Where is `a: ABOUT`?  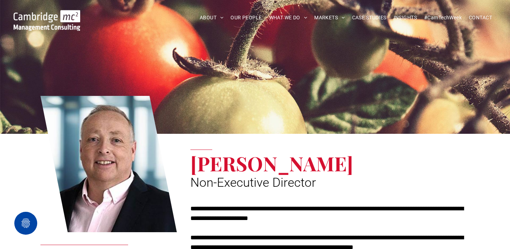
a: ABOUT is located at coordinates (211, 18).